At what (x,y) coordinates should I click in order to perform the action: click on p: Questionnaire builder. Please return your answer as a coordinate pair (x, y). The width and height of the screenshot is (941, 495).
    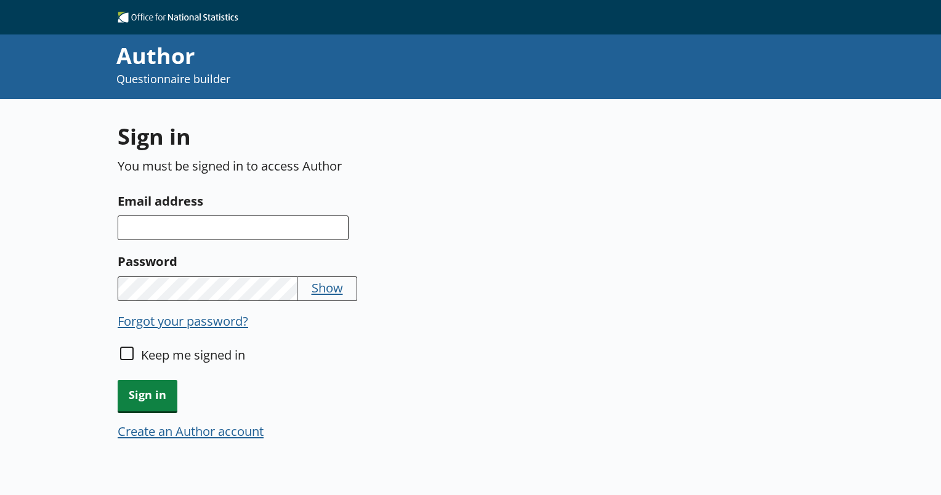
    Looking at the image, I should click on (373, 79).